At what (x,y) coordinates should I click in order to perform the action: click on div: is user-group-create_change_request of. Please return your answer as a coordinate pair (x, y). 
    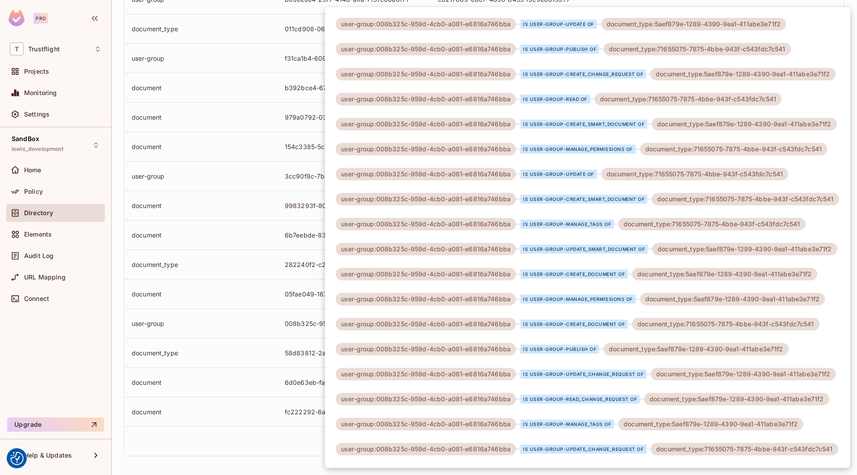
    Looking at the image, I should click on (583, 74).